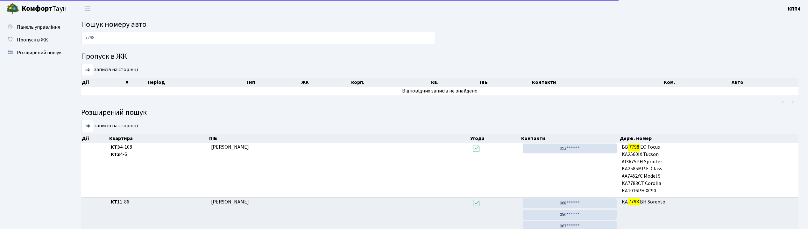 This screenshot has width=808, height=229. What do you see at coordinates (158, 151) in the screenshot?
I see `span: 4-108 4-6` at bounding box center [158, 151].